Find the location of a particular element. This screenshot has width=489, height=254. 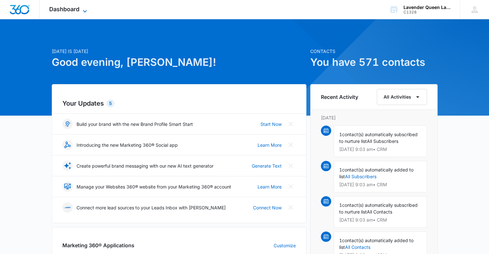

a: All Contacts is located at coordinates (358, 247).